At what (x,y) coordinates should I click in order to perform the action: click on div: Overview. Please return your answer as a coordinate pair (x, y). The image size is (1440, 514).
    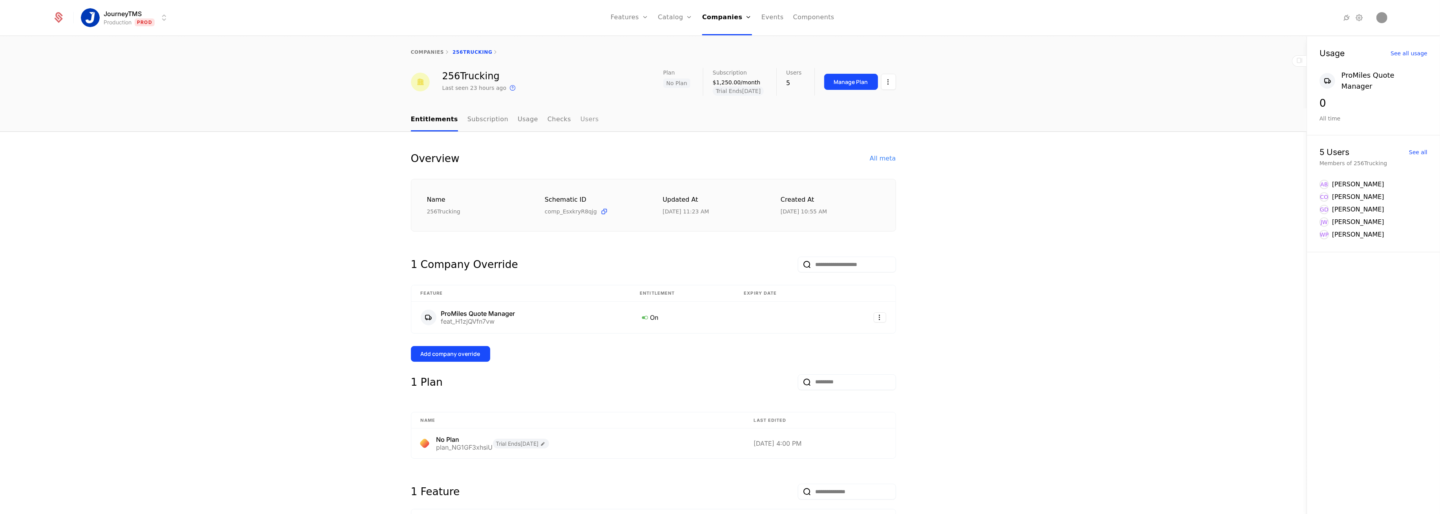
    Looking at the image, I should click on (435, 159).